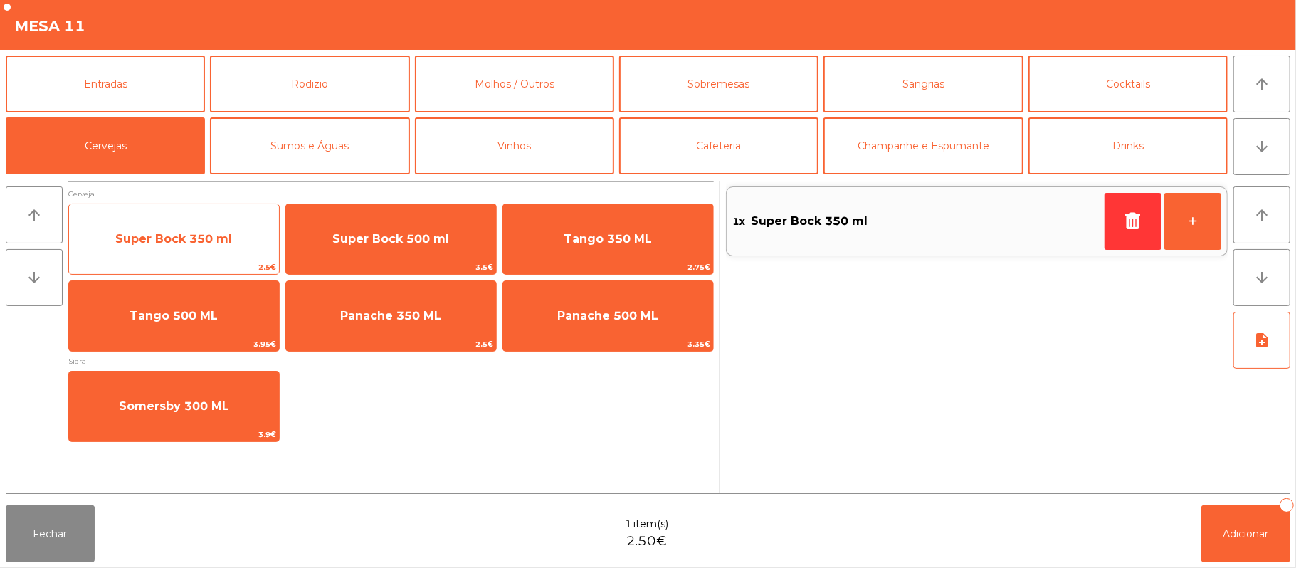  Describe the element at coordinates (50, 26) in the screenshot. I see `h4: Mesa 11` at that location.